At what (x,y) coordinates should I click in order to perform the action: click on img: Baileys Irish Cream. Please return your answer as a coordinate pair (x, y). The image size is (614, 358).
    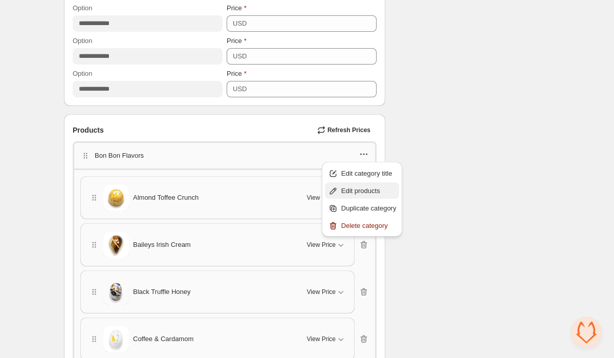
    Looking at the image, I should click on (116, 245).